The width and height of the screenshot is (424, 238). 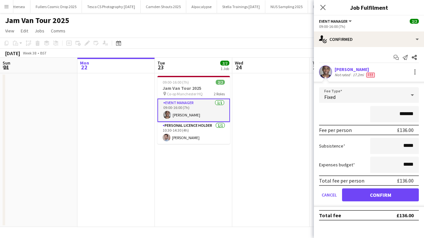 What do you see at coordinates (161, 63) in the screenshot?
I see `span: Tue` at bounding box center [161, 63].